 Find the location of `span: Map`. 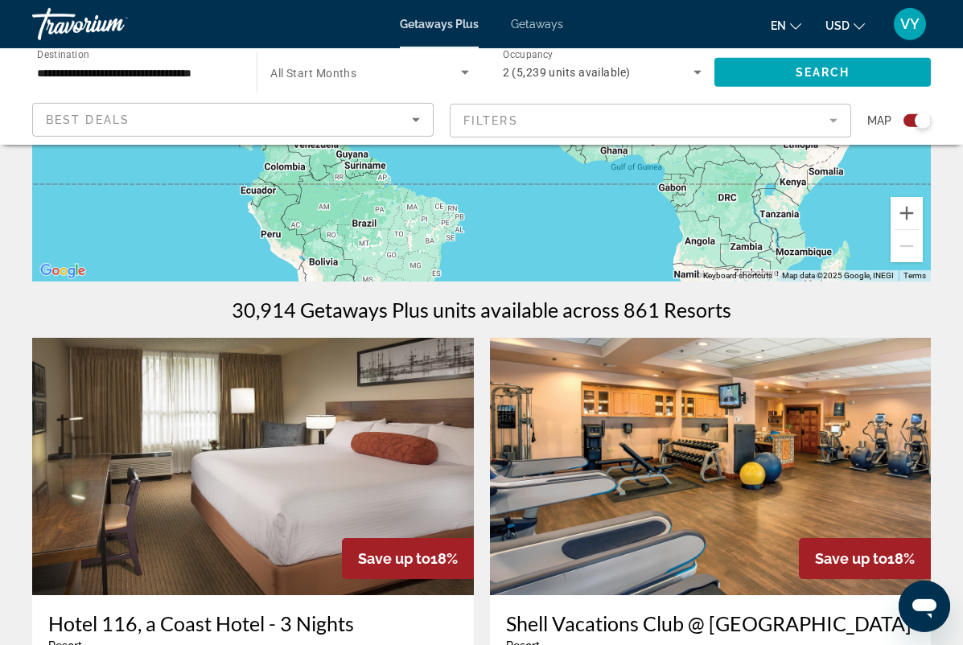

span: Map is located at coordinates (879, 121).